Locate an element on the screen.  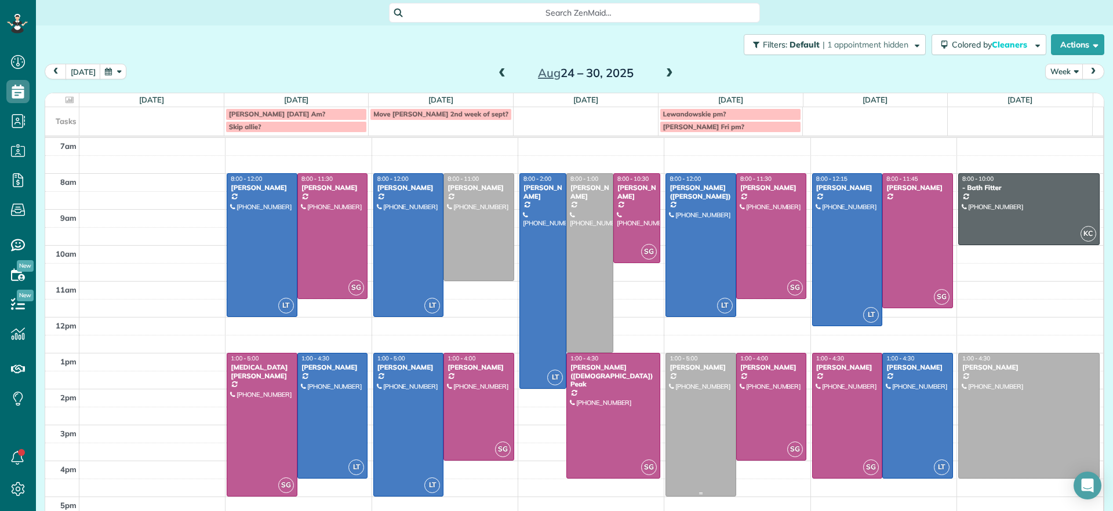
span: 4pm is located at coordinates (68, 469).